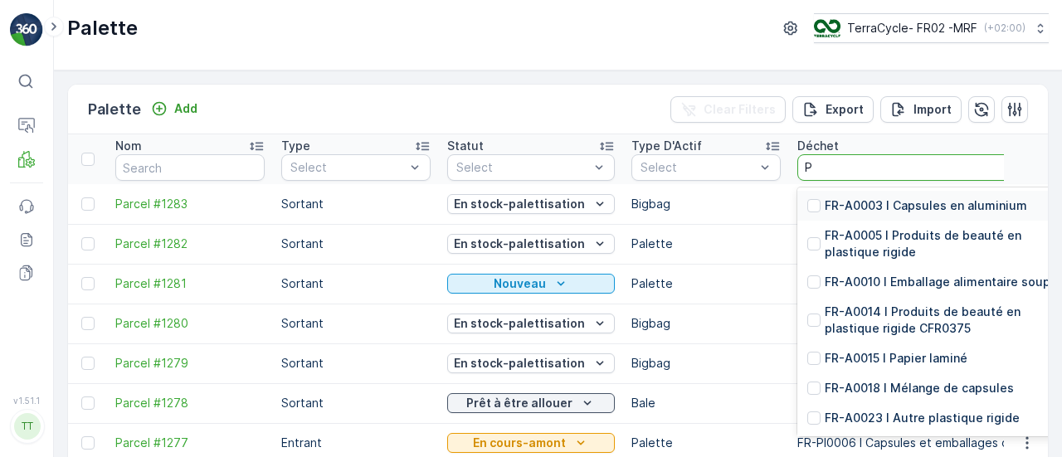 This screenshot has width=1062, height=457. Describe the element at coordinates (190, 204) in the screenshot. I see `a: Parcel #1283` at that location.